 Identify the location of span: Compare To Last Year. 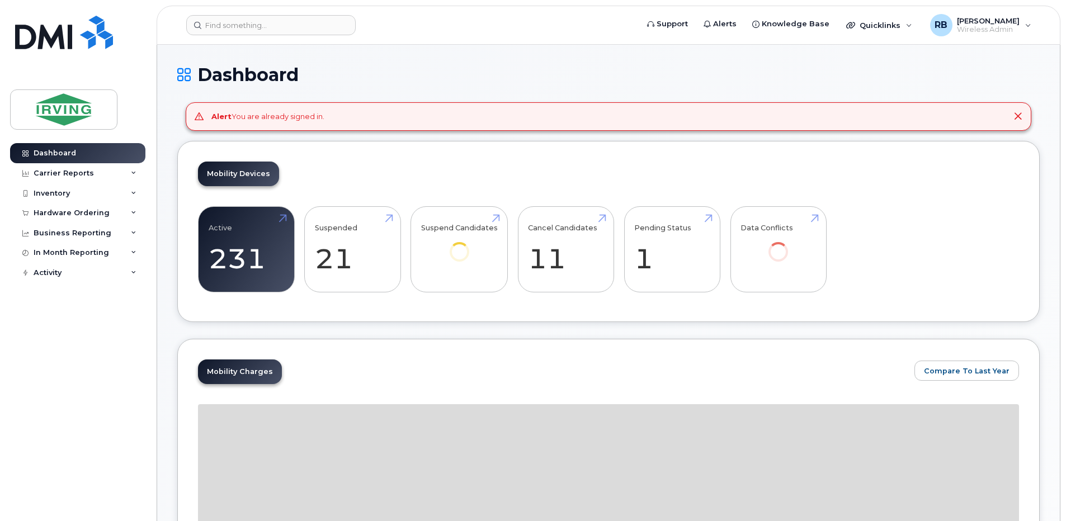
(966, 371).